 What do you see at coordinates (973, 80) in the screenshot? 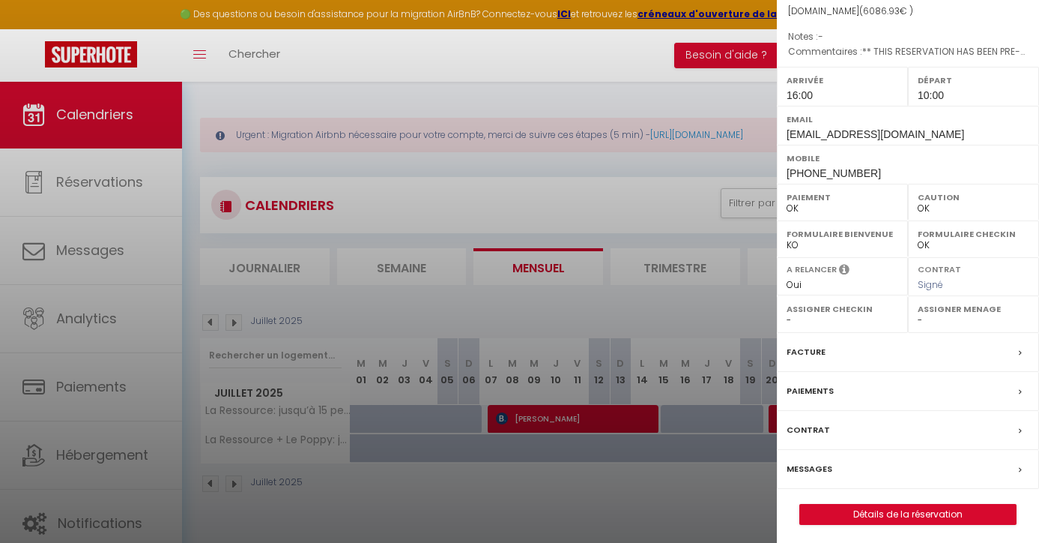
I see `label: Départ` at bounding box center [973, 80].